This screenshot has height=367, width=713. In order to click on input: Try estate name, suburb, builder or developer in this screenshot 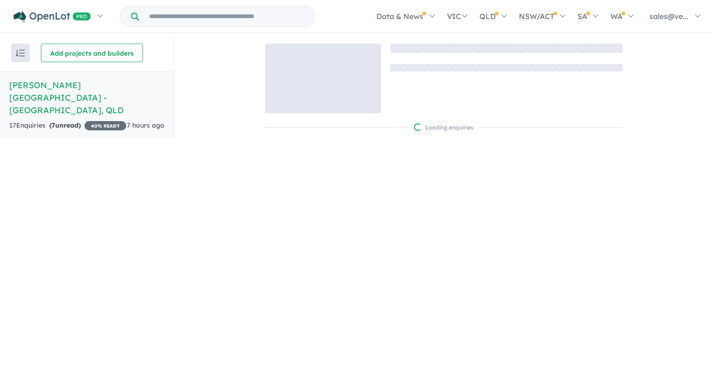, I will do `click(227, 16)`.